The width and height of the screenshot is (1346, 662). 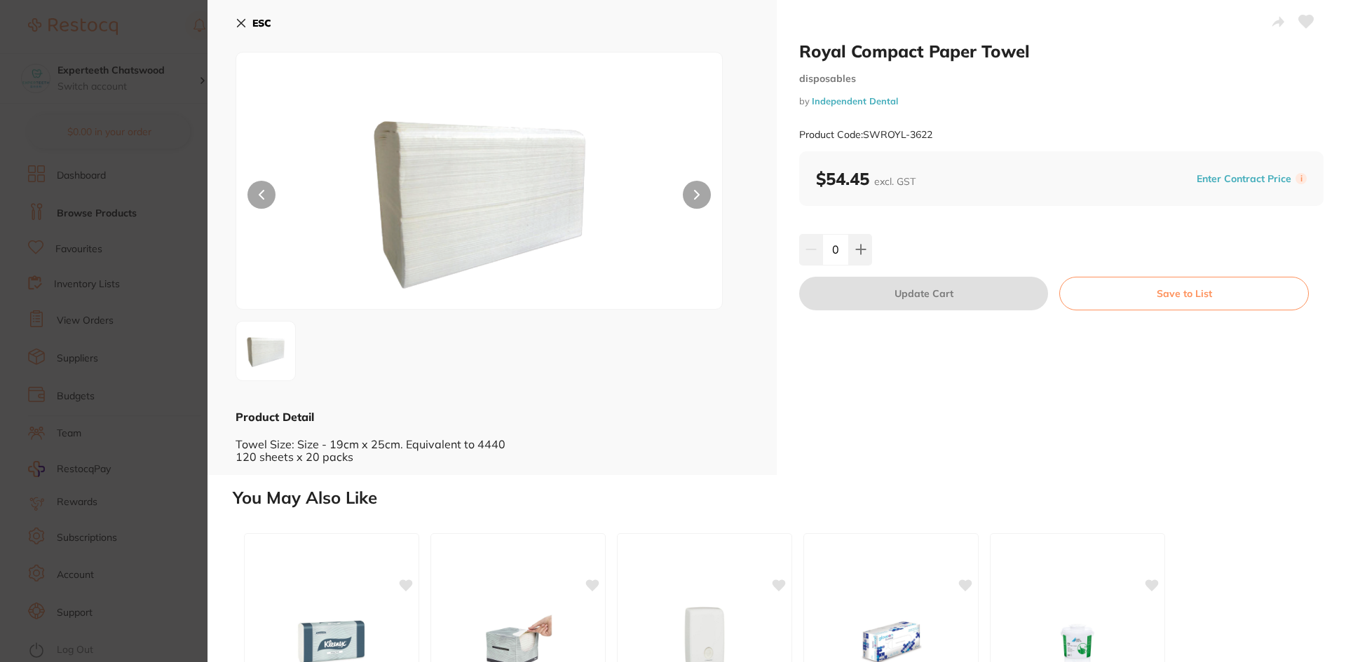 I want to click on small: disposables, so click(x=1061, y=78).